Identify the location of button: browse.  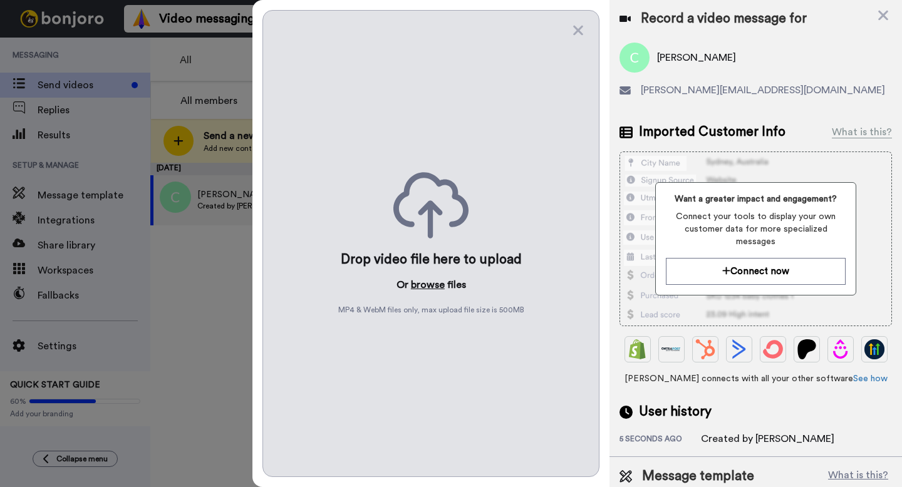
(428, 285).